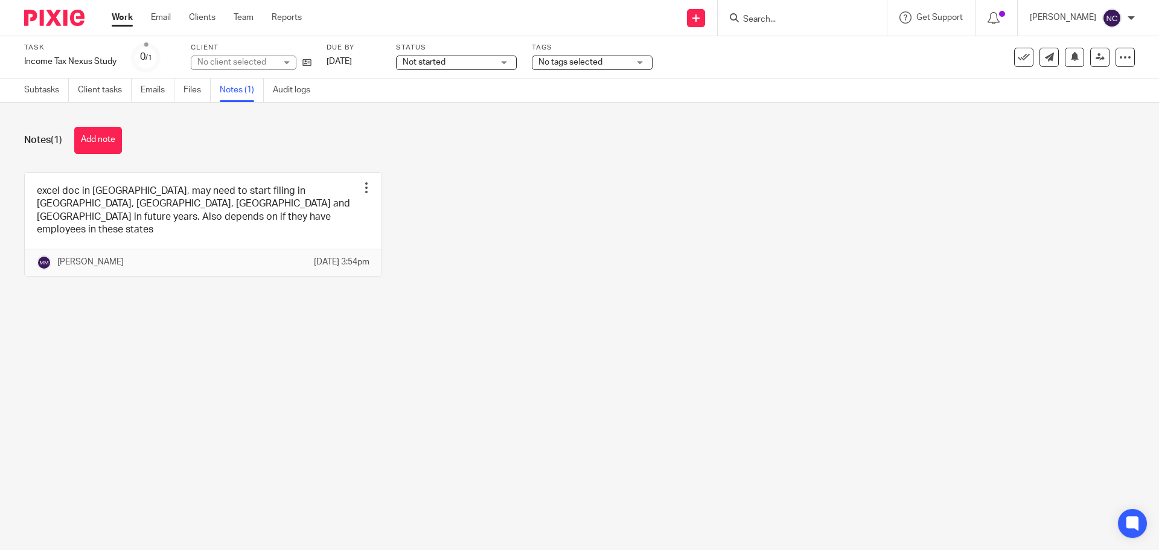 This screenshot has width=1159, height=550. What do you see at coordinates (354, 48) in the screenshot?
I see `label: Due by` at bounding box center [354, 48].